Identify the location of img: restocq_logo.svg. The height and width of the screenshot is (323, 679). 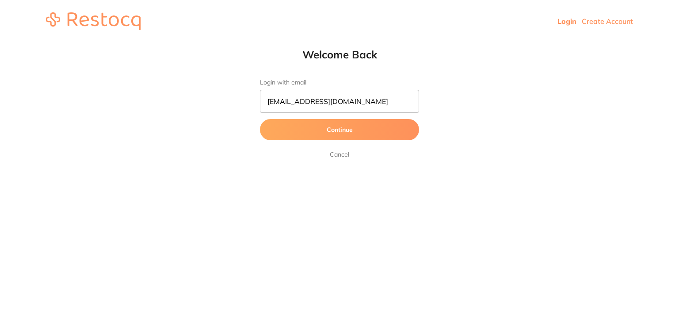
(93, 21).